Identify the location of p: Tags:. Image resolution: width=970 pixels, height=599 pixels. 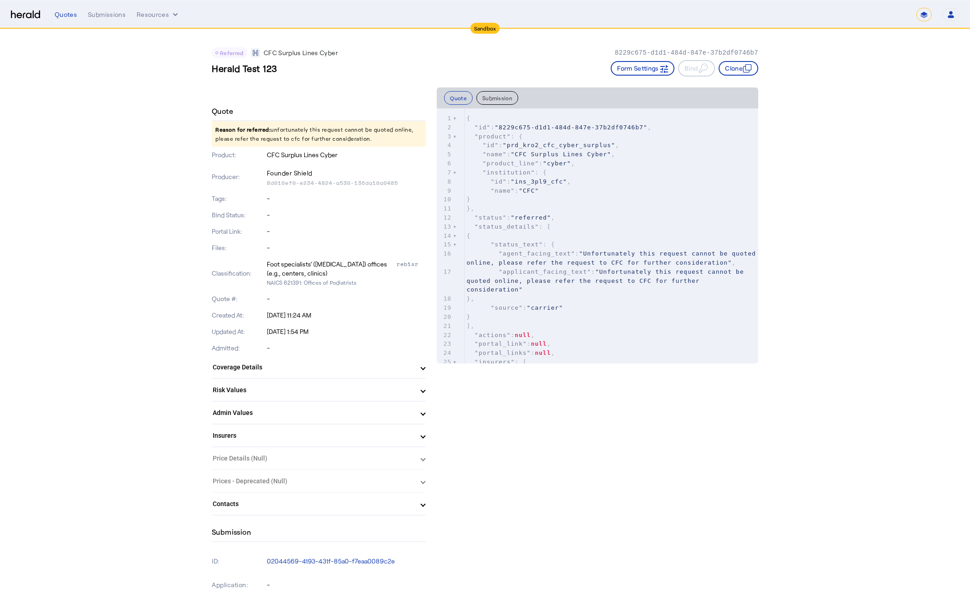
(238, 199).